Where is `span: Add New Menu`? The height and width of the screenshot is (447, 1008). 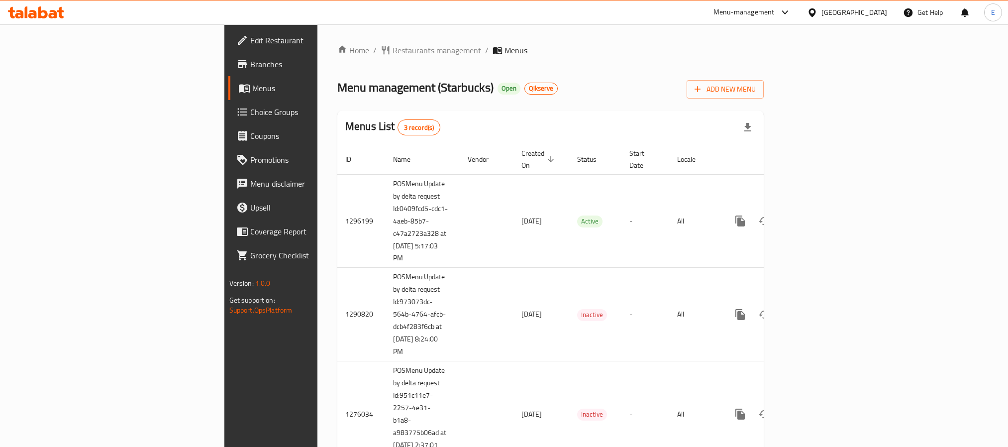
span: Add New Menu is located at coordinates (725, 89).